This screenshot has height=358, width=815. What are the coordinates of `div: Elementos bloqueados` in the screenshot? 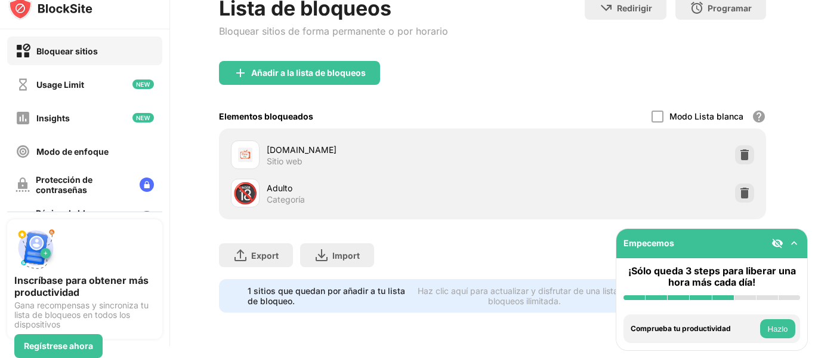 It's located at (266, 116).